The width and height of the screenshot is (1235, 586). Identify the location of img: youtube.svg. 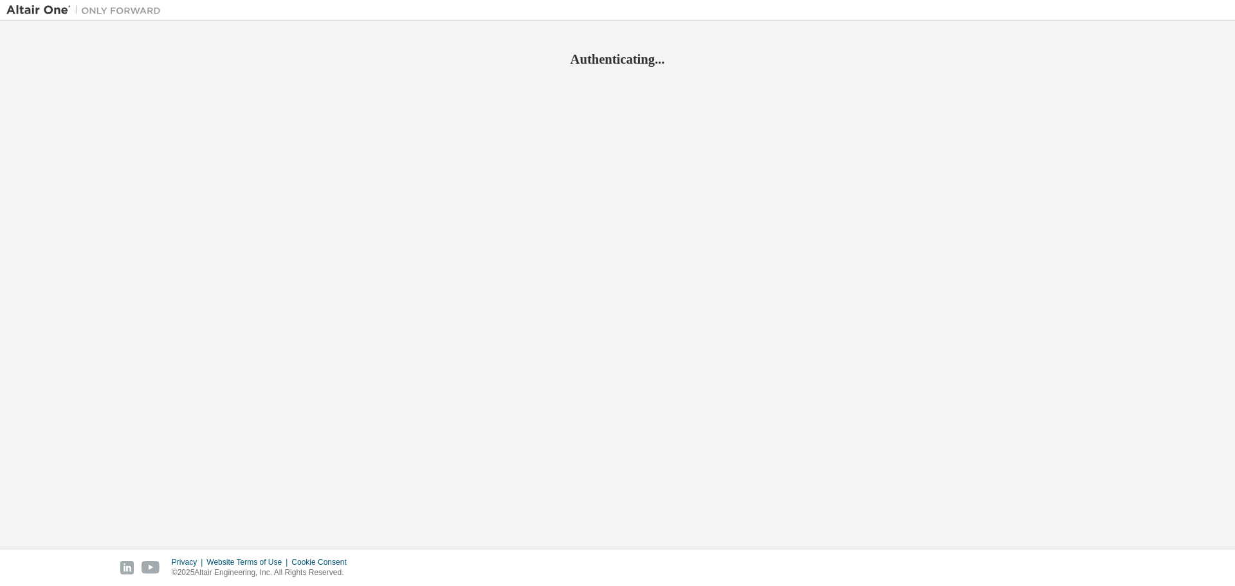
(151, 567).